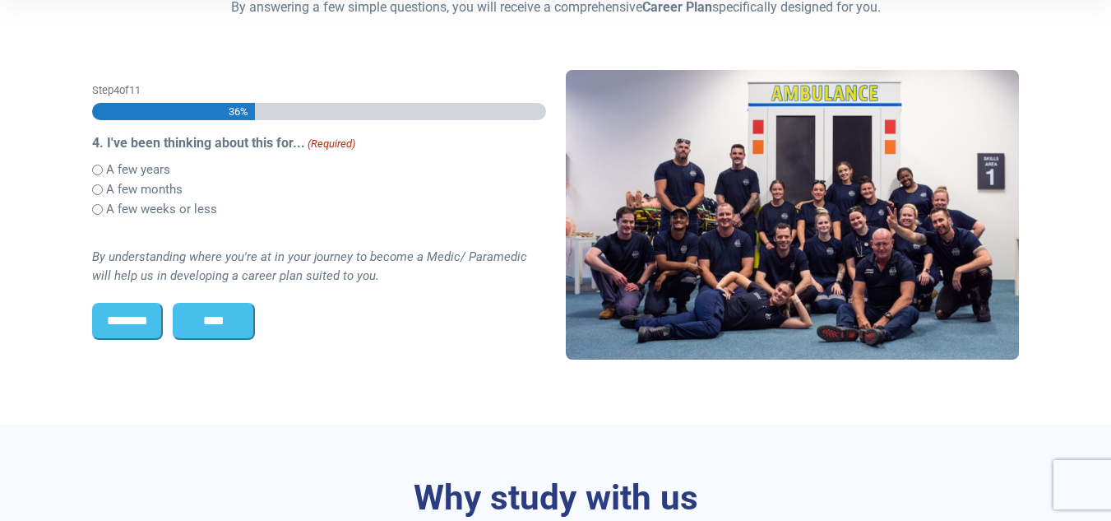 The image size is (1111, 521). Describe the element at coordinates (238, 111) in the screenshot. I see `span: 36%` at that location.